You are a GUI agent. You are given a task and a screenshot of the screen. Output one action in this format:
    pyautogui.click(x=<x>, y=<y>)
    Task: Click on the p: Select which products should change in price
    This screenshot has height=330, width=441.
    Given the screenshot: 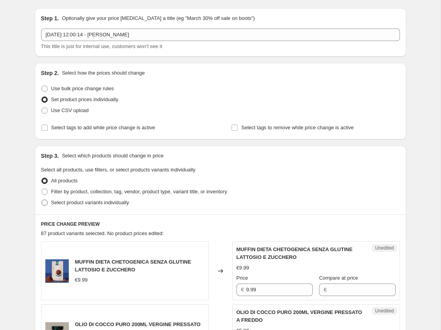 What is the action you would take?
    pyautogui.click(x=113, y=156)
    